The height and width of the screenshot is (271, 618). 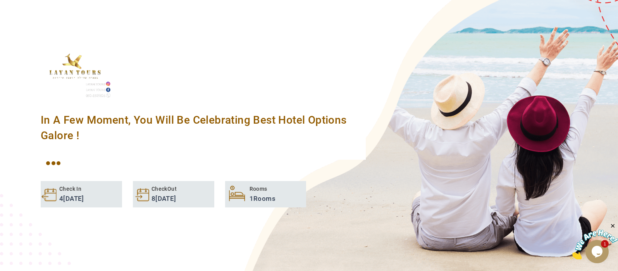 I want to click on span: Check In, so click(x=70, y=189).